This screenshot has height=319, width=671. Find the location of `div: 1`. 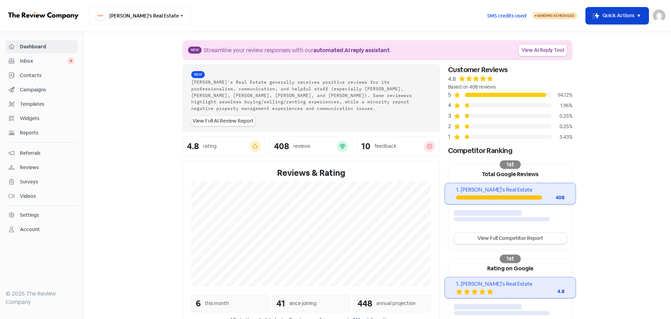

div: 1 is located at coordinates (451, 137).